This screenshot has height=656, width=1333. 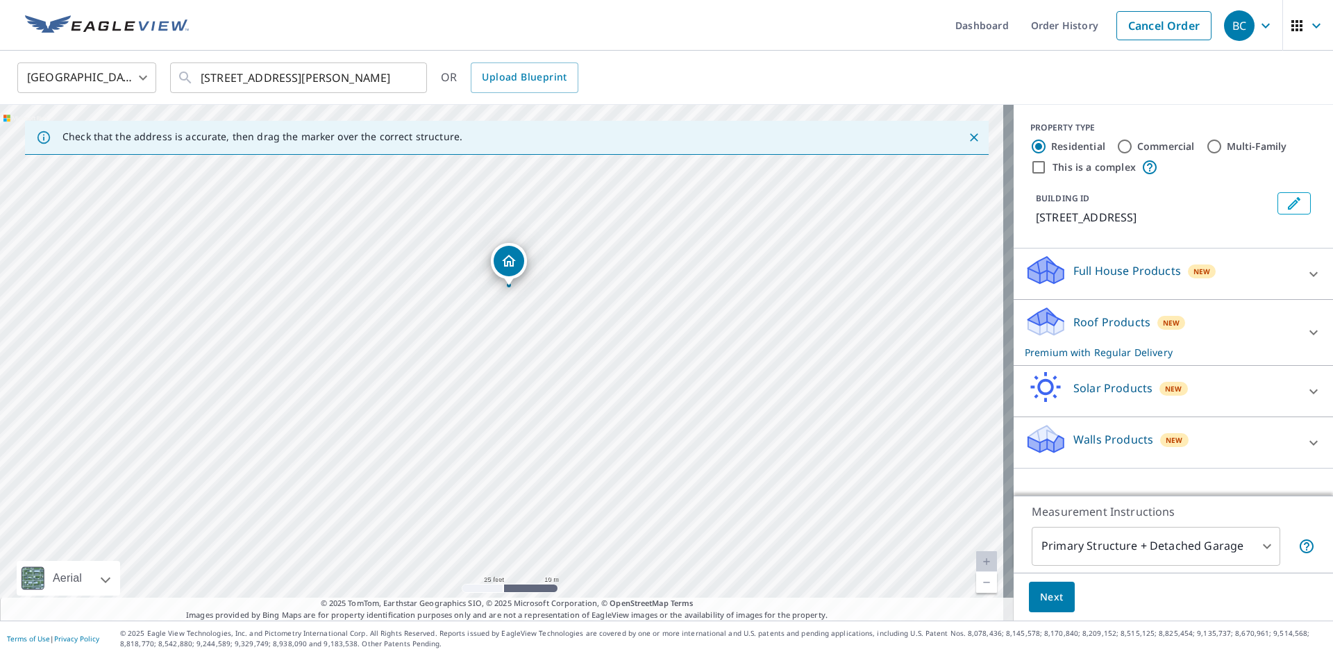 What do you see at coordinates (1052, 597) in the screenshot?
I see `button: Next` at bounding box center [1052, 597].